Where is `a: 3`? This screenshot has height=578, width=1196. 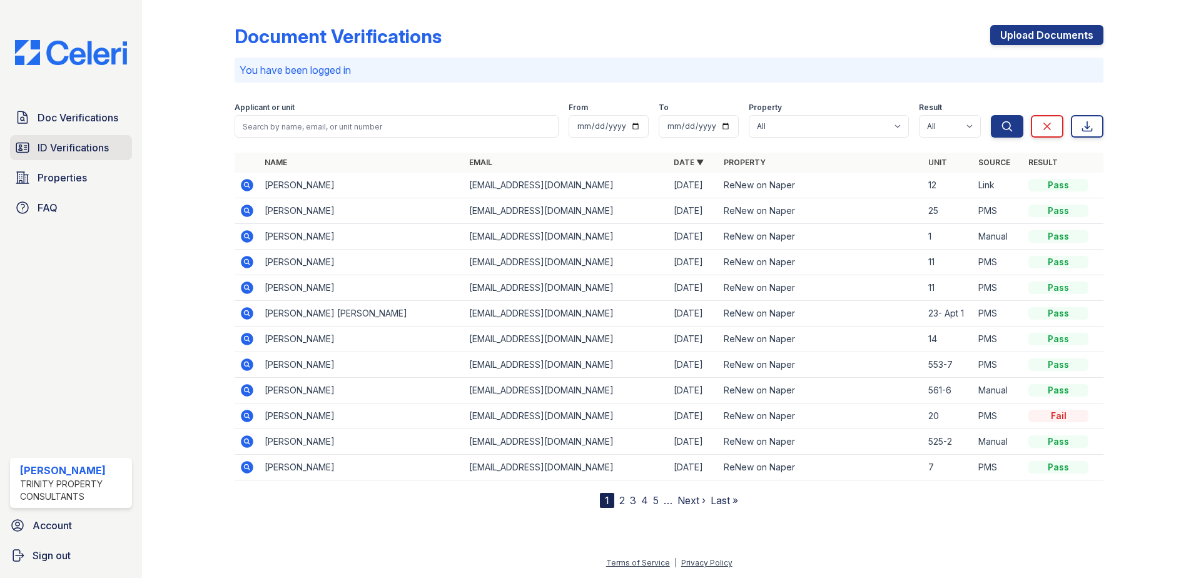 a: 3 is located at coordinates (633, 501).